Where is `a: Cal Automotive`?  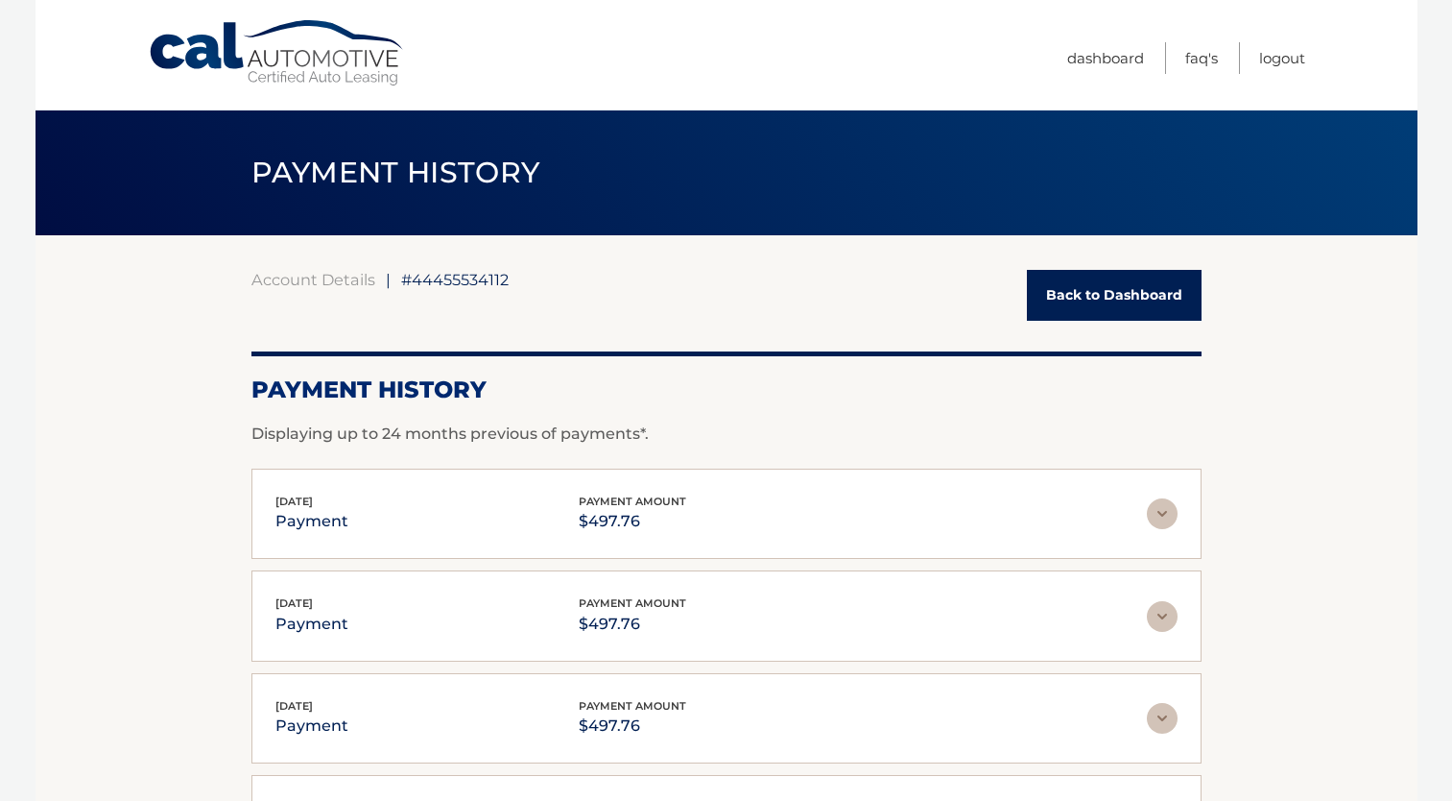
a: Cal Automotive is located at coordinates (277, 53).